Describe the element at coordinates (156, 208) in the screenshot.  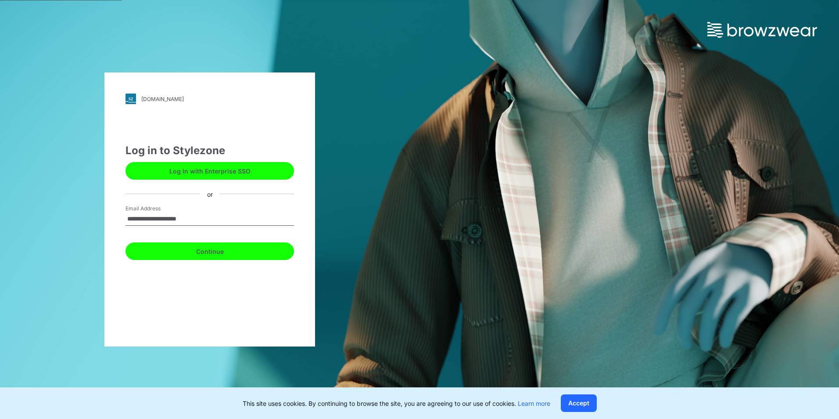
I see `label: Email Address` at that location.